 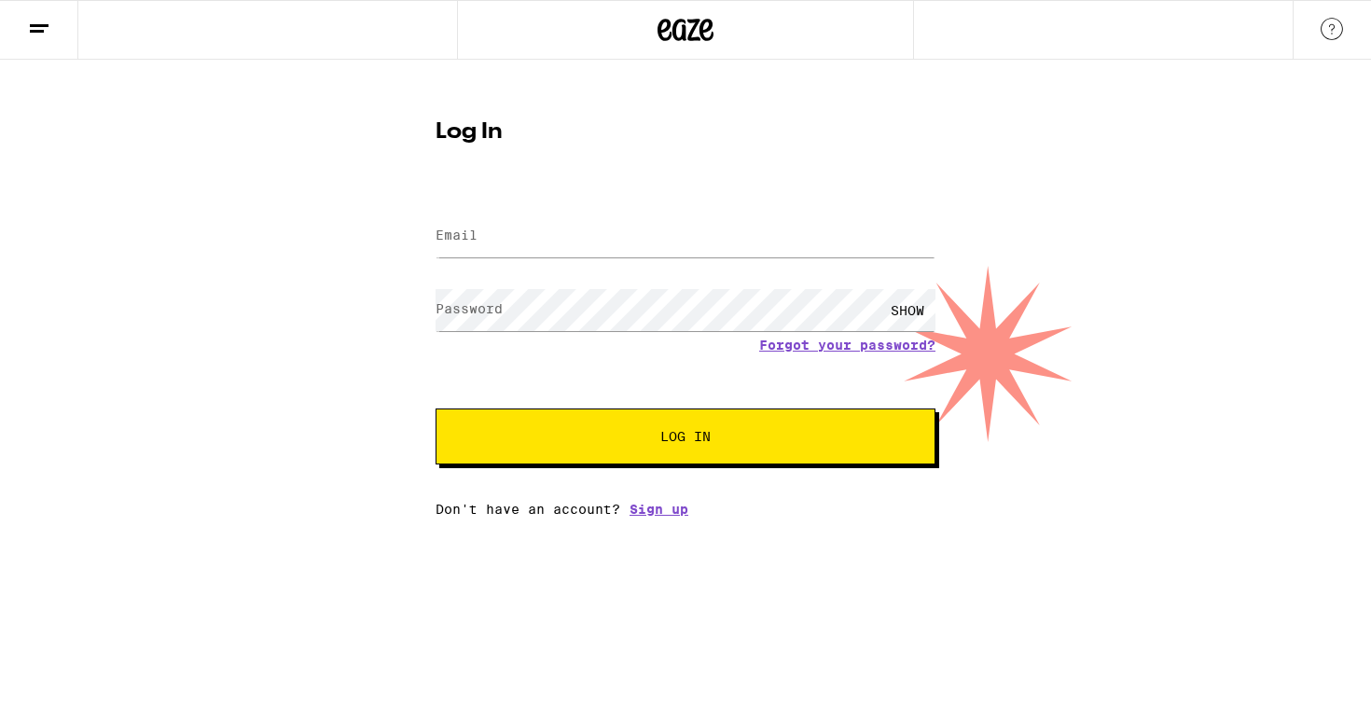 What do you see at coordinates (456, 235) in the screenshot?
I see `label: Email` at bounding box center [456, 235].